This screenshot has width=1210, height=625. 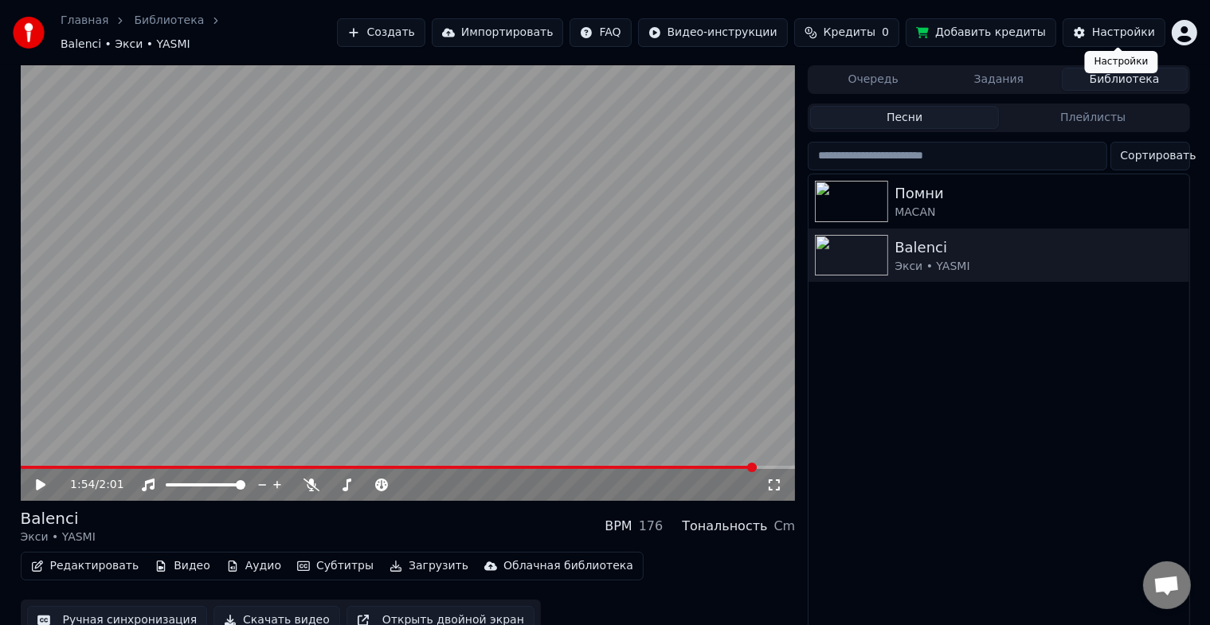 I want to click on span: 2:01, so click(x=111, y=485).